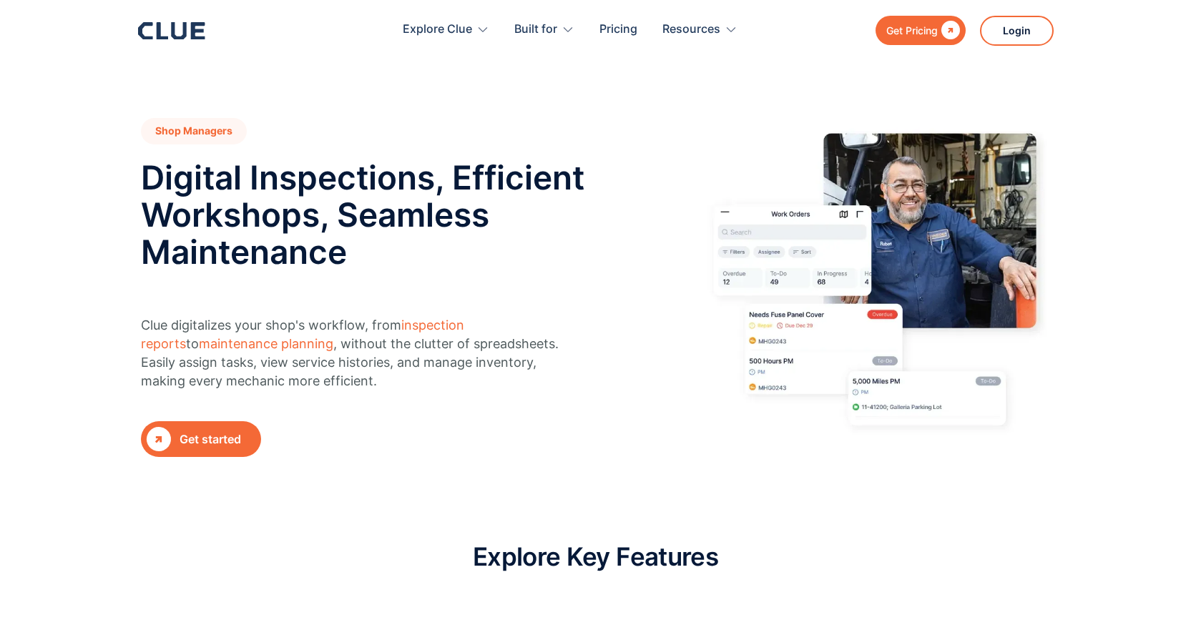 This screenshot has width=1191, height=630. I want to click on a: Get started, so click(201, 439).